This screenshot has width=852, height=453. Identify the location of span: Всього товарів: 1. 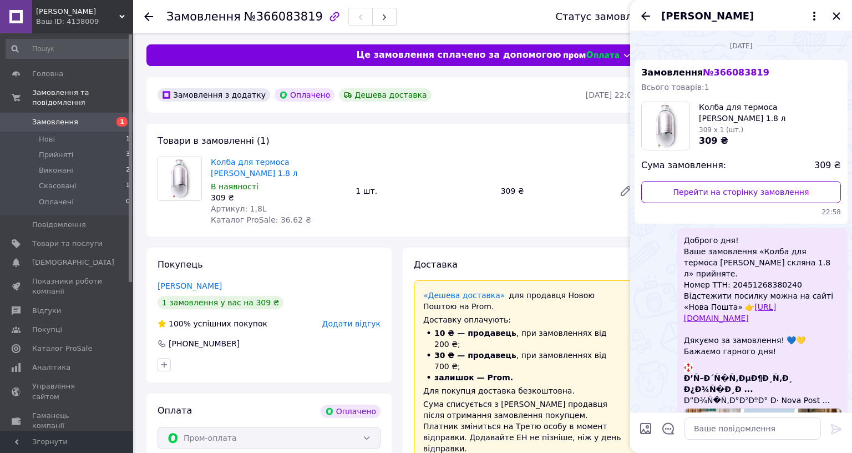
(675, 87).